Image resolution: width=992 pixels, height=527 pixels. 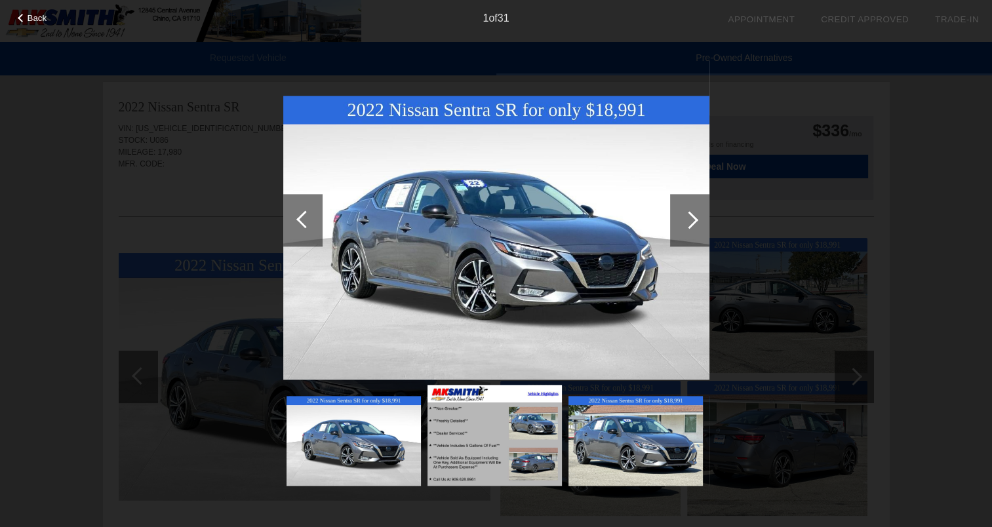 What do you see at coordinates (37, 18) in the screenshot?
I see `span: Back` at bounding box center [37, 18].